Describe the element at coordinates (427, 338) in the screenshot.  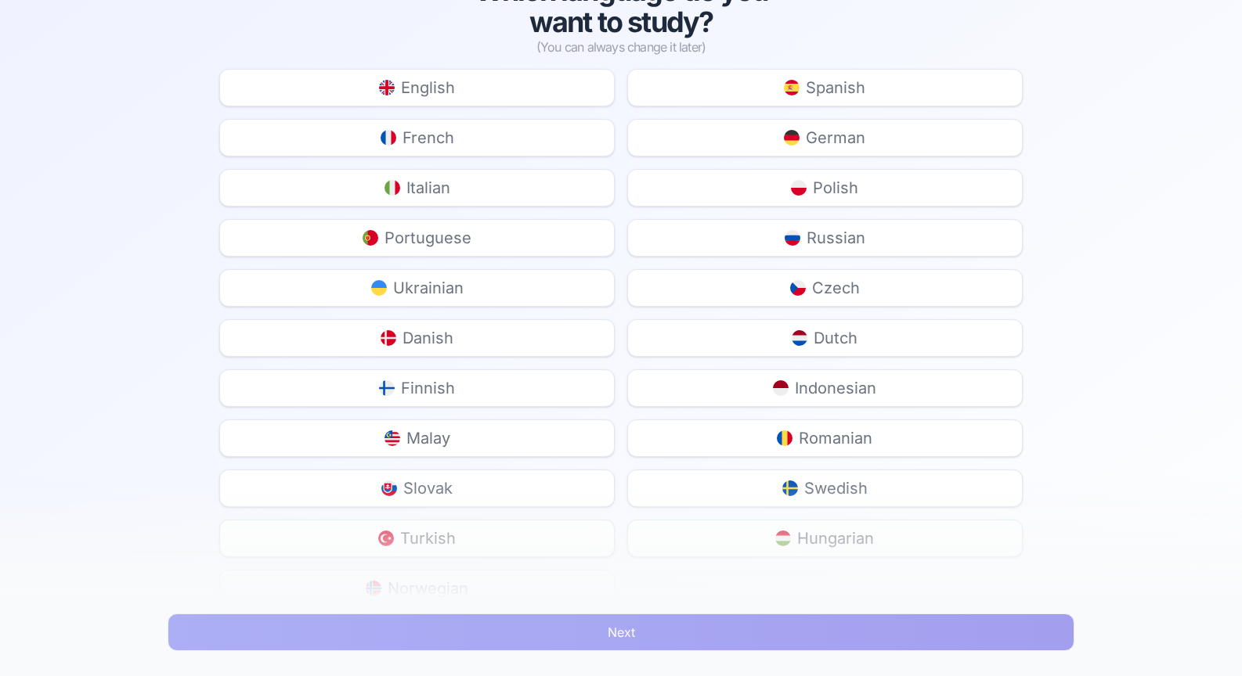
I see `span: Danish` at that location.